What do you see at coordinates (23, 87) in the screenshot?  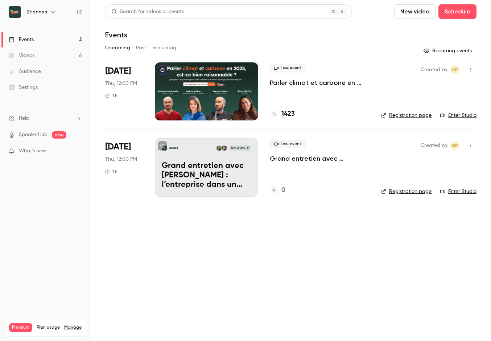 I see `div: Settings` at bounding box center [23, 87].